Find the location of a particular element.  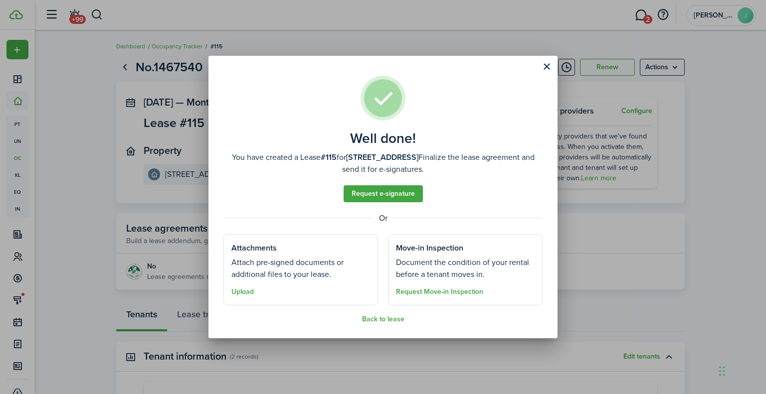

button: Request Move-in Inspection is located at coordinates (439, 292).